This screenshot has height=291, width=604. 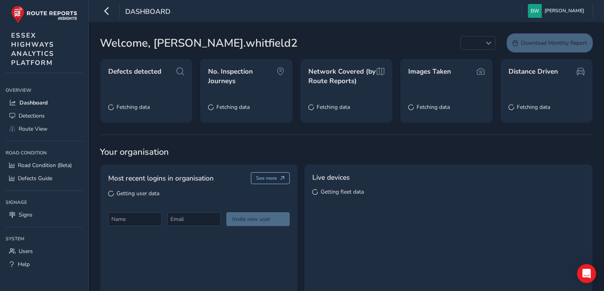 I want to click on a: Route View, so click(x=44, y=129).